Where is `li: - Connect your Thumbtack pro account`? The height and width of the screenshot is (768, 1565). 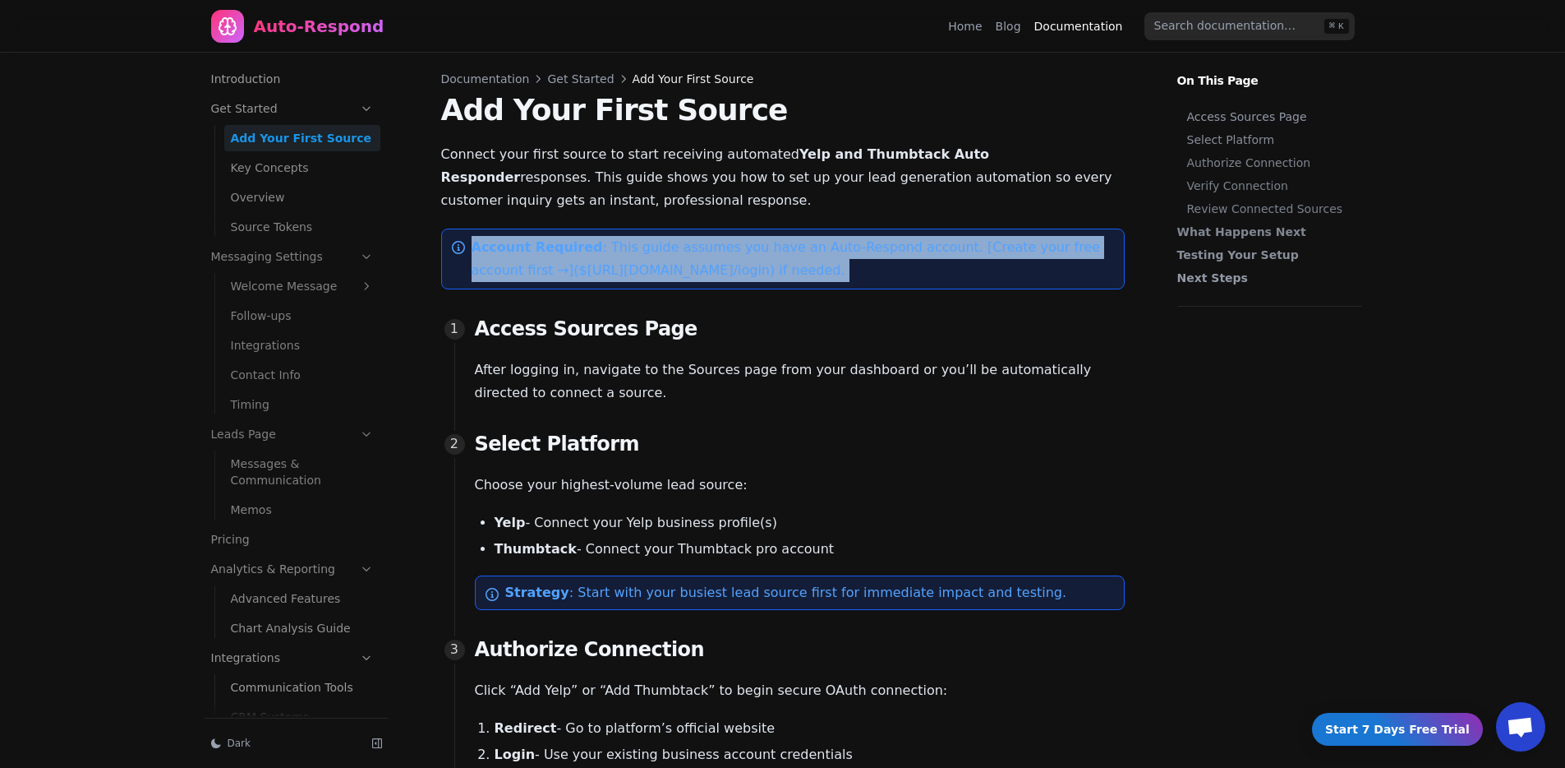 li: - Connect your Thumbtack pro account is located at coordinates (809, 549).